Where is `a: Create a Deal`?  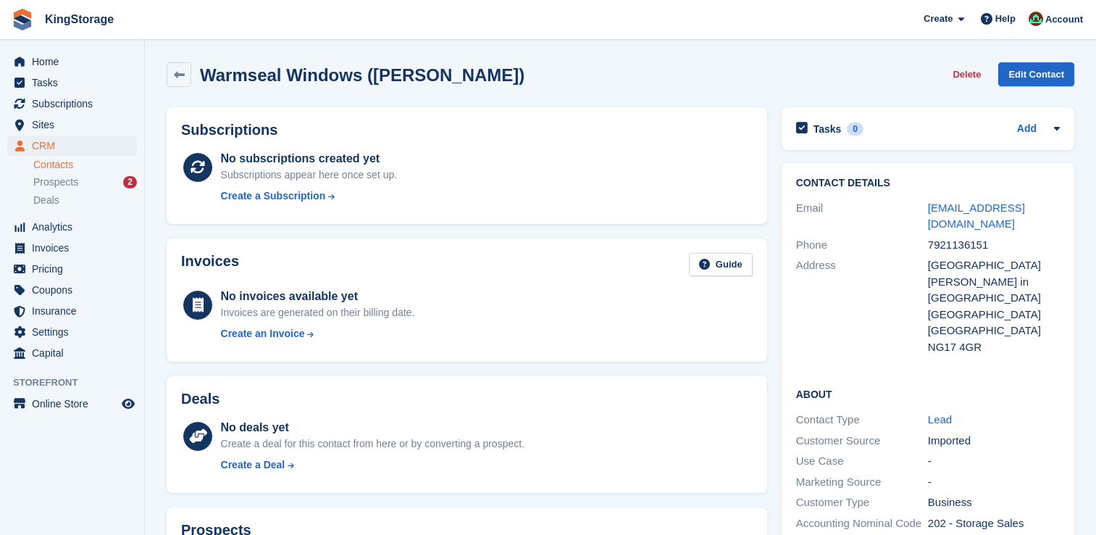
a: Create a Deal is located at coordinates (372, 464).